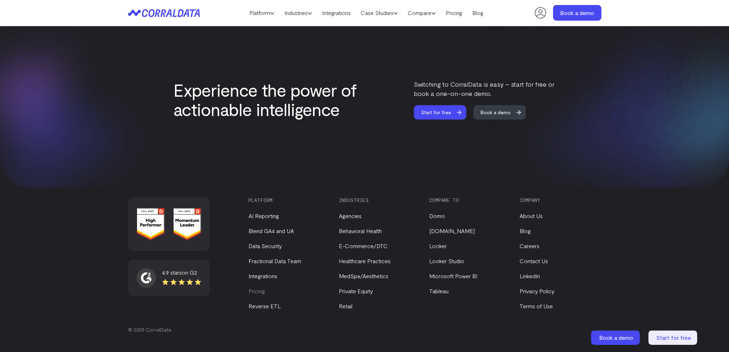 This screenshot has width=729, height=352. What do you see at coordinates (189, 272) in the screenshot?
I see `span: on G2` at bounding box center [189, 272].